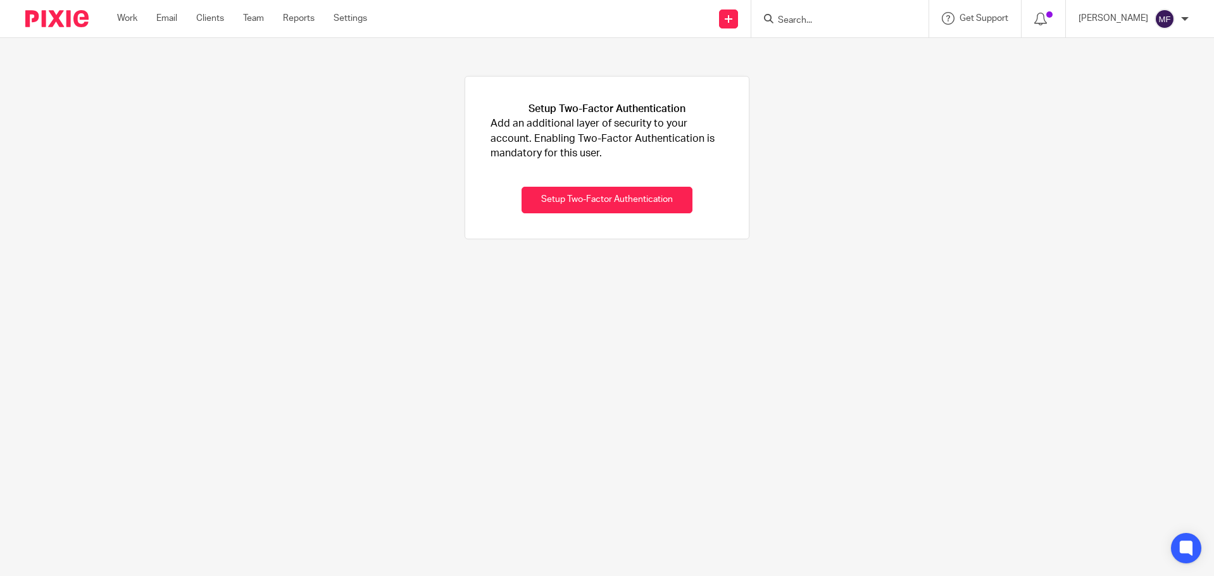 The image size is (1214, 576). I want to click on a: Email, so click(166, 18).